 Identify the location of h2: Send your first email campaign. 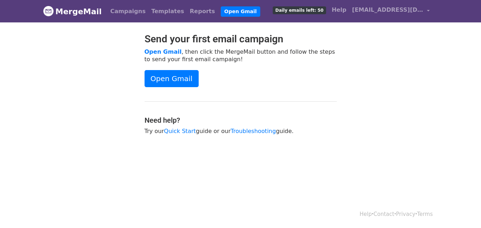
(241, 39).